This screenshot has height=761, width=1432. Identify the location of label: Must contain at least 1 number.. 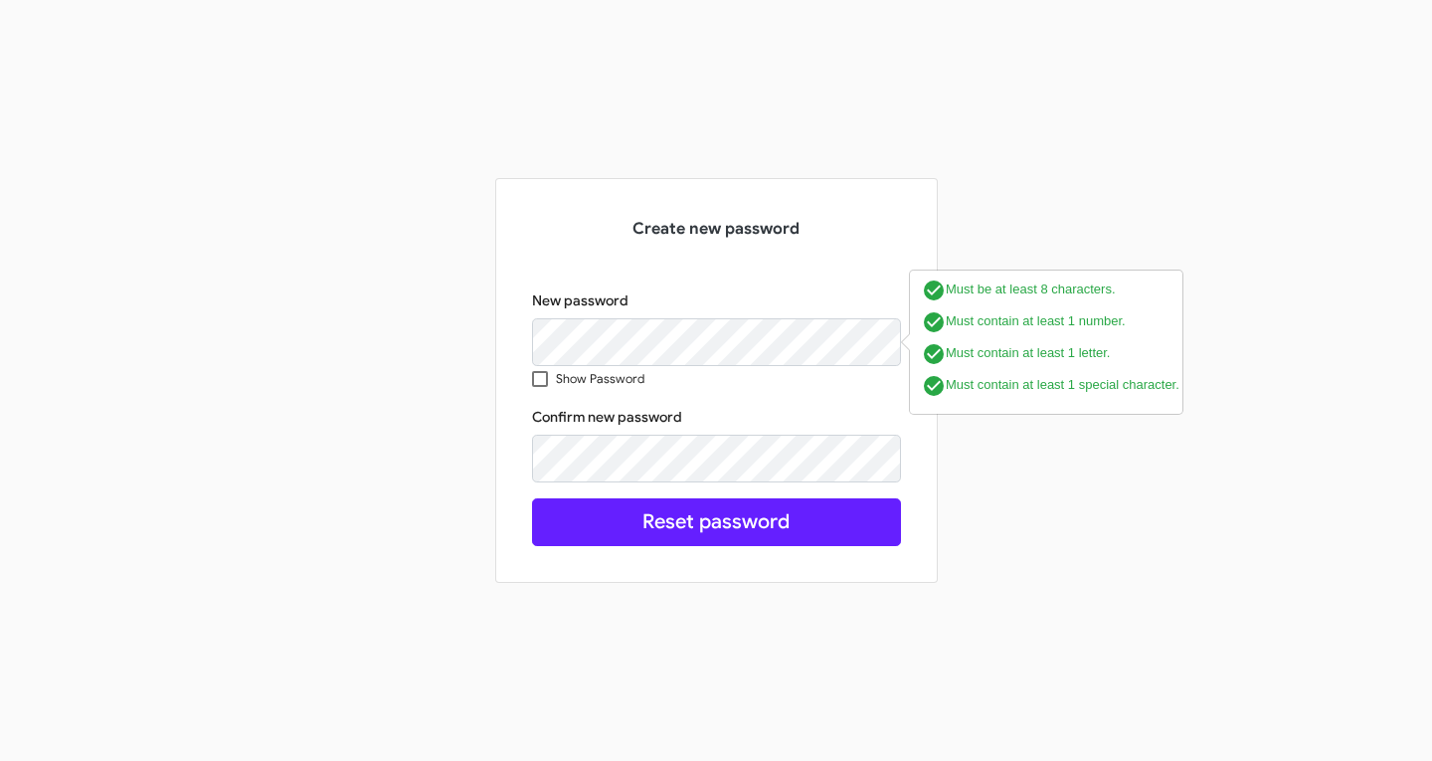
(1050, 322).